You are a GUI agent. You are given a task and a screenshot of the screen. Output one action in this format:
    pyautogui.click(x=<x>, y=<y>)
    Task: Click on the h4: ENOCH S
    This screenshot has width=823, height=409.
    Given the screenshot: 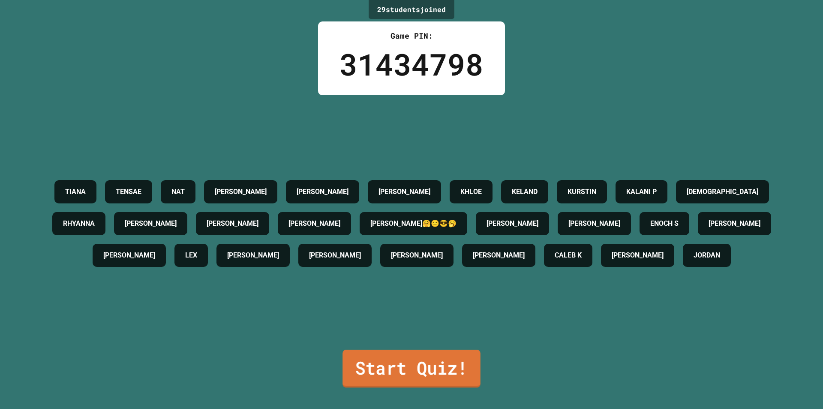 What is the action you would take?
    pyautogui.click(x=665, y=223)
    